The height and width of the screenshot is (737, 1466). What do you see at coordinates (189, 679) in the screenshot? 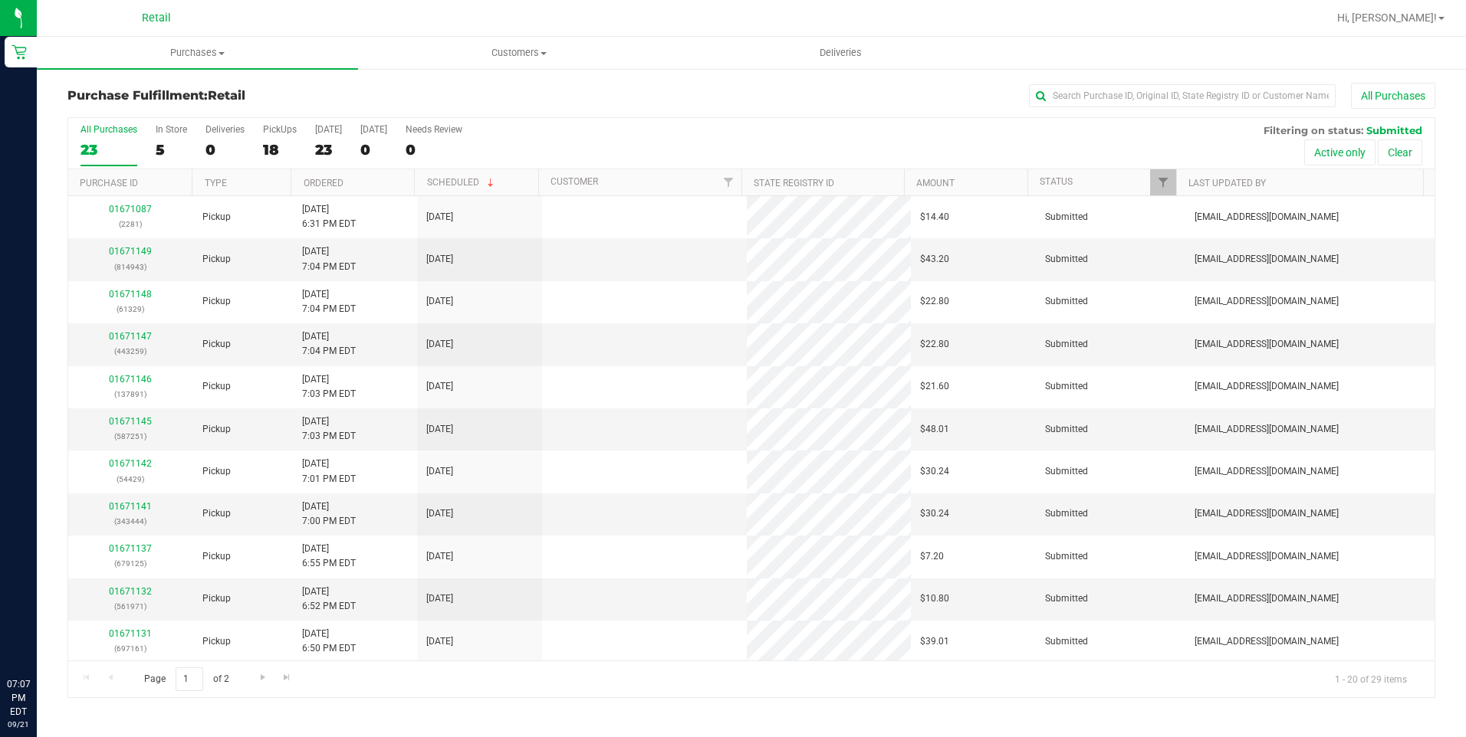
I see `input: 1` at bounding box center [189, 679].